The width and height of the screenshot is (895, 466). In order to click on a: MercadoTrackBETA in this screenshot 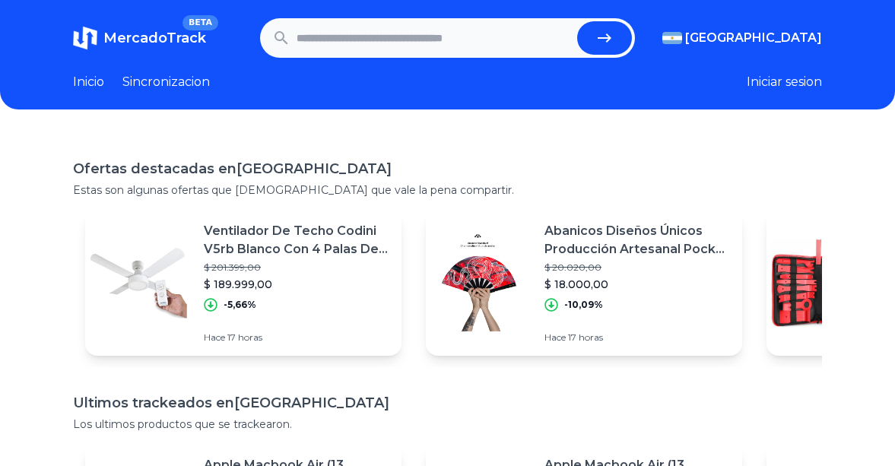, I will do `click(139, 38)`.